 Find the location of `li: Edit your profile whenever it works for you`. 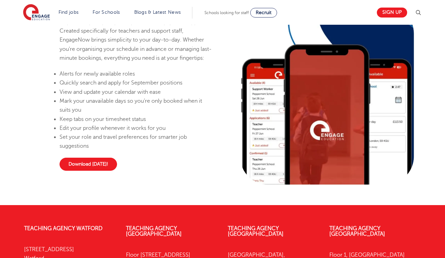

li: Edit your profile whenever it works for you is located at coordinates (136, 128).